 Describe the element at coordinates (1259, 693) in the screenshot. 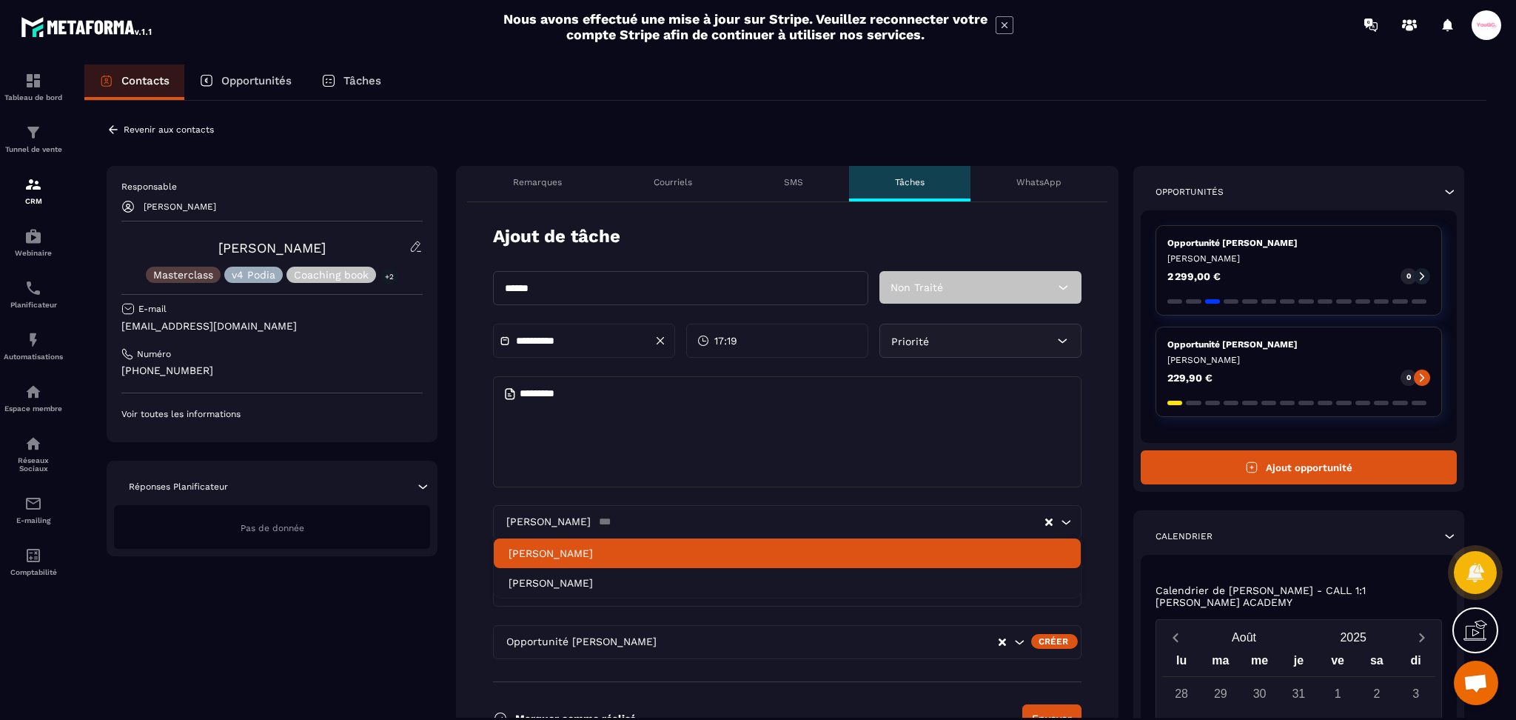

I see `div: 30` at that location.